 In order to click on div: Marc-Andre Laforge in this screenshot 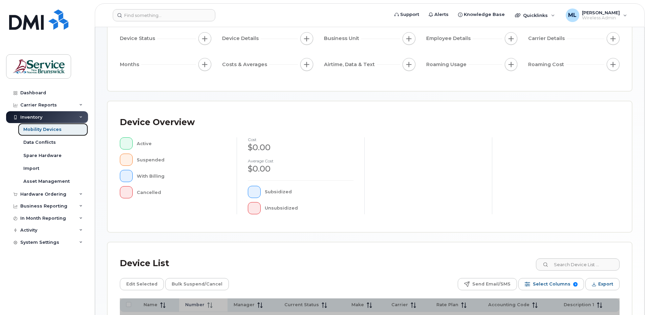, I will do `click(596, 15)`.